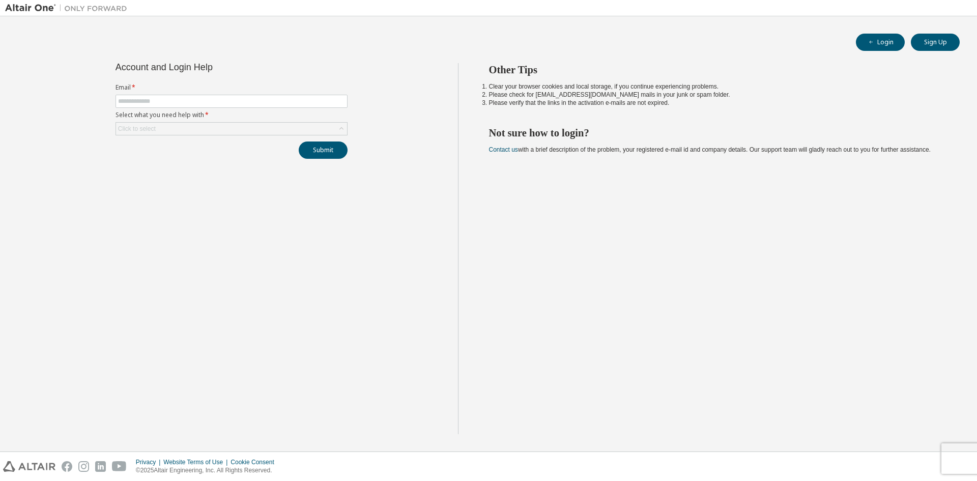 The height and width of the screenshot is (481, 977). Describe the element at coordinates (716, 70) in the screenshot. I see `h2: Other Tips` at that location.